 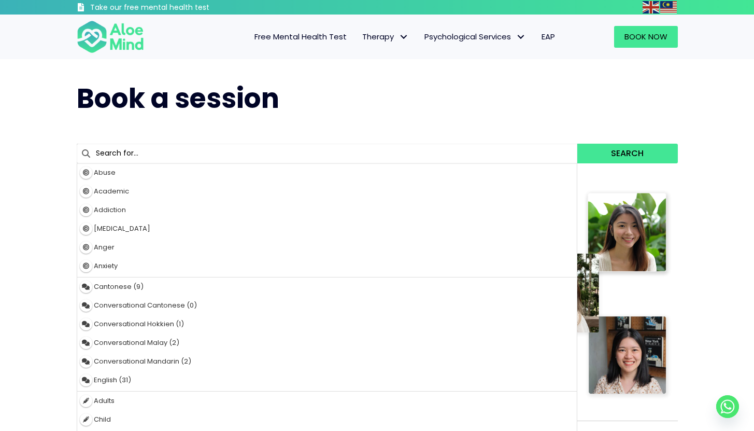 What do you see at coordinates (104, 247) in the screenshot?
I see `span: Anger` at bounding box center [104, 247].